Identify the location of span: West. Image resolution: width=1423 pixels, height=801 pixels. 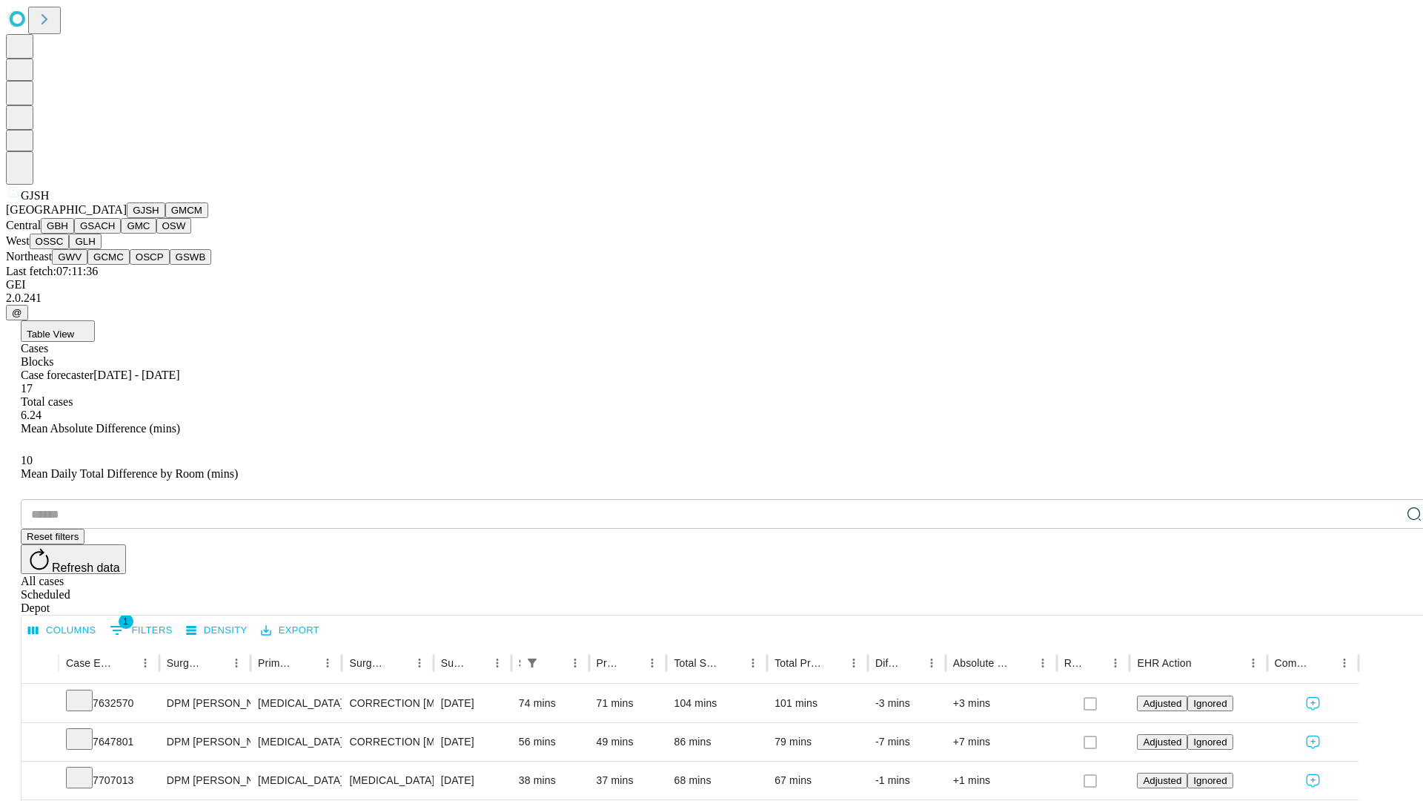
(18, 240).